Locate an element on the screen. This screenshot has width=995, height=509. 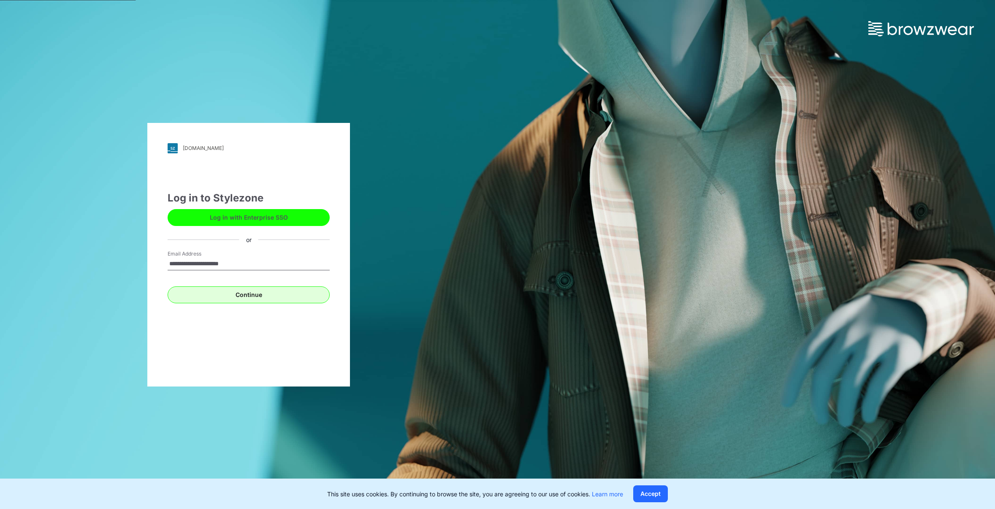
div: or is located at coordinates (249, 239).